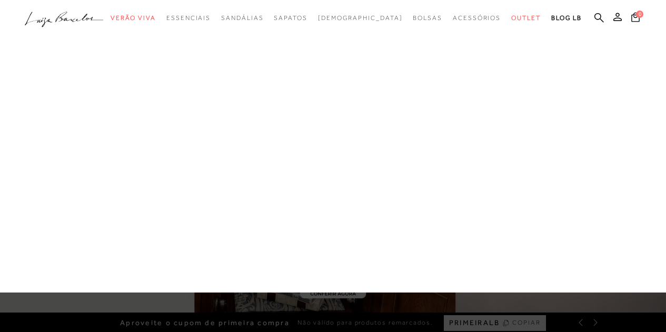 Image resolution: width=666 pixels, height=332 pixels. Describe the element at coordinates (290, 18) in the screenshot. I see `span: Sapatos` at that location.